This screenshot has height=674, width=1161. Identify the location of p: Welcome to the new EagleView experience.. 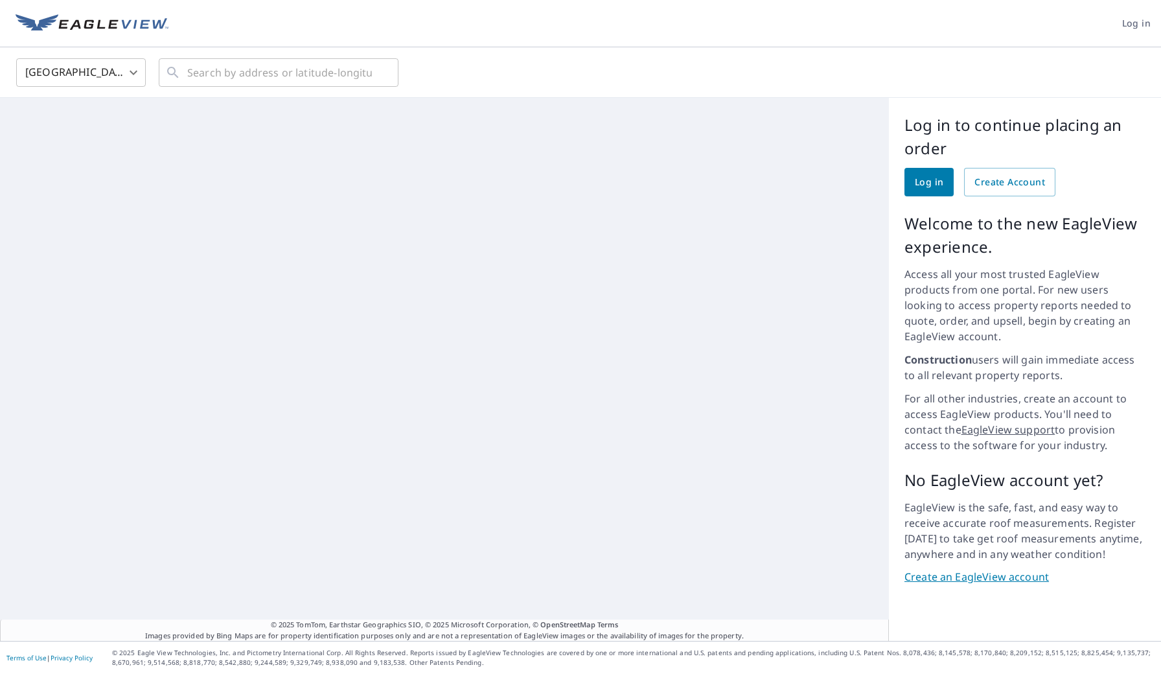
(1025, 235).